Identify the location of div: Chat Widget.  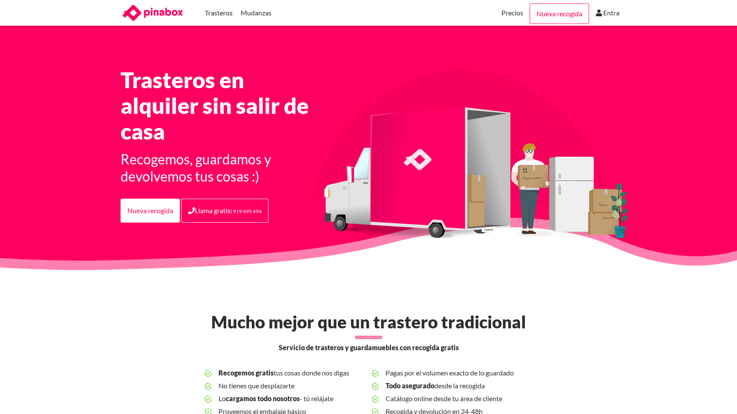
(716, 393).